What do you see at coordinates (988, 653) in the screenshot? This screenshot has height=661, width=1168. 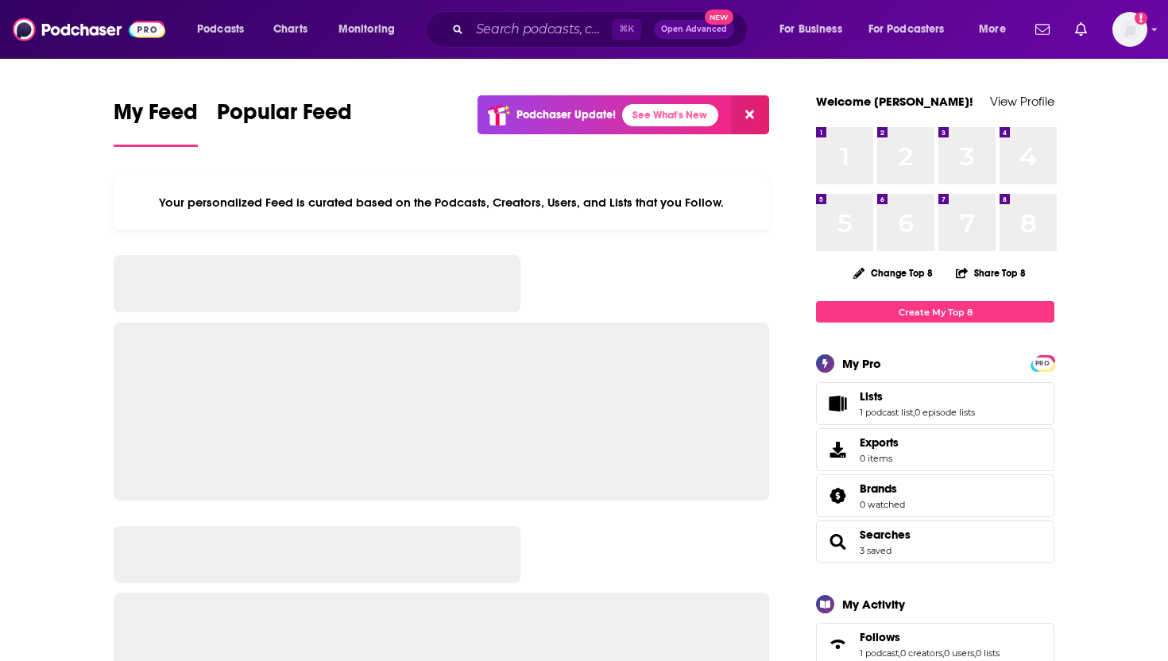 I see `a: 0 lists` at bounding box center [988, 653].